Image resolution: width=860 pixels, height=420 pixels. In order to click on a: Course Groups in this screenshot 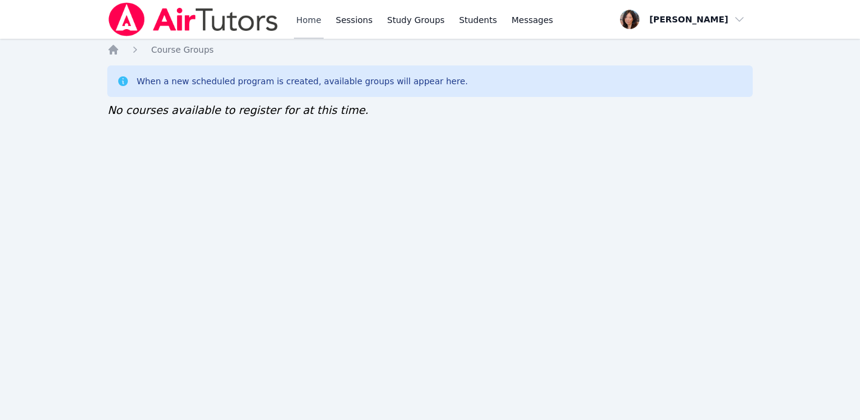, I will do `click(182, 50)`.